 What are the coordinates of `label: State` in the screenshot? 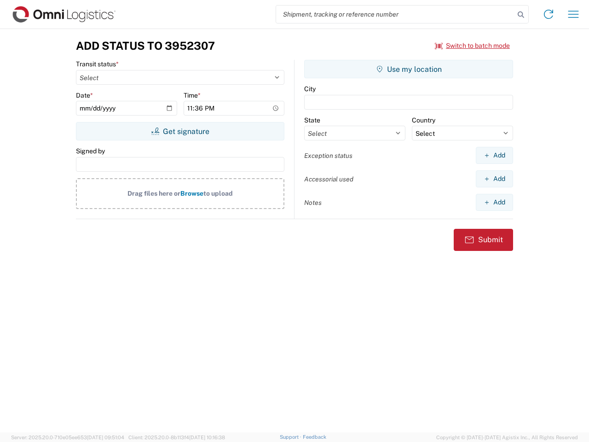 It's located at (312, 120).